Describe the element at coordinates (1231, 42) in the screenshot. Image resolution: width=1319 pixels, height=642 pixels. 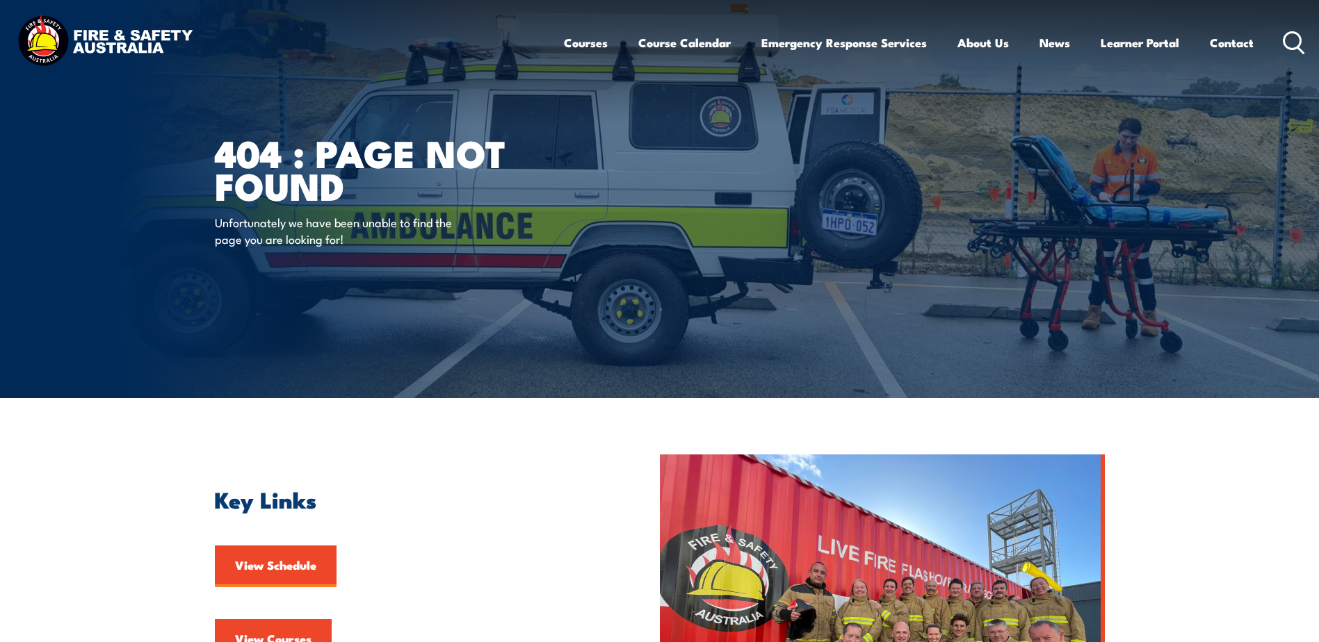
I see `a: Contact` at that location.